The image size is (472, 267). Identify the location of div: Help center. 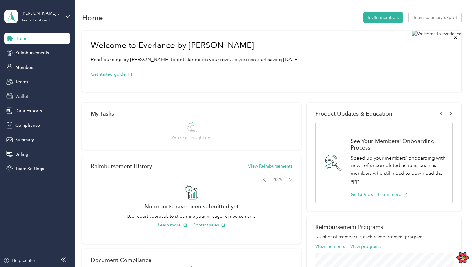
(19, 261).